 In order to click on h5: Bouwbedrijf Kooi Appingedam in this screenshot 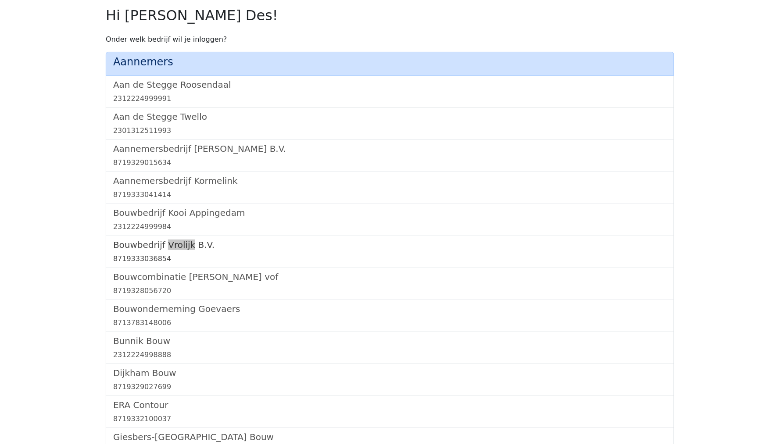, I will do `click(390, 213)`.